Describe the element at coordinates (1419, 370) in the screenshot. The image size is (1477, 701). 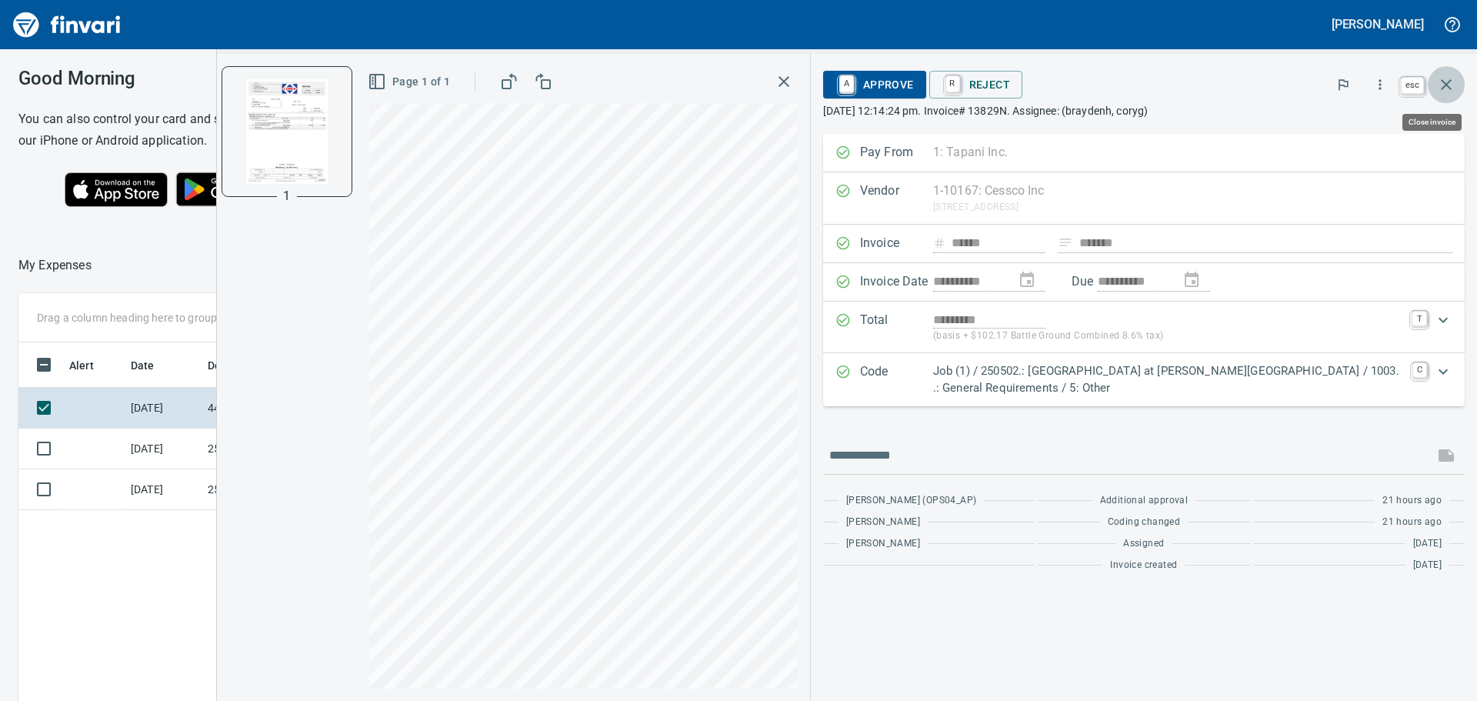
I see `a: C` at that location.